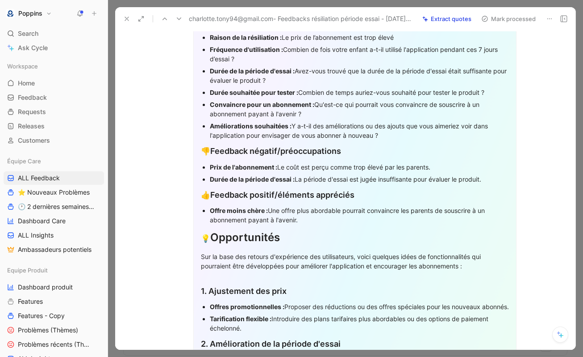 This screenshot has width=583, height=357. What do you see at coordinates (355, 195) in the screenshot?
I see `div: Feedback positif/éléments appréciés` at bounding box center [355, 195].